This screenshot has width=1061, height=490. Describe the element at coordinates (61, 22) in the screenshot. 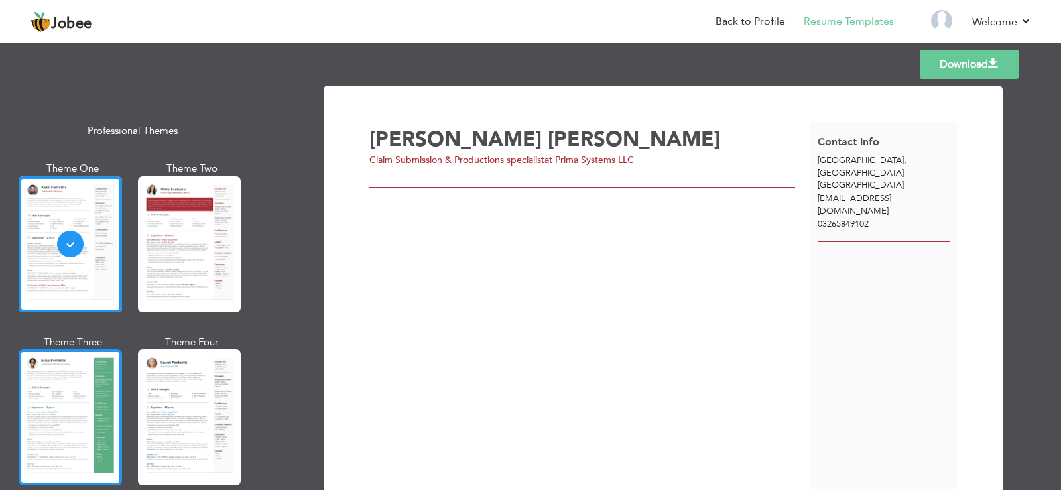

I see `a: Jobee` at that location.